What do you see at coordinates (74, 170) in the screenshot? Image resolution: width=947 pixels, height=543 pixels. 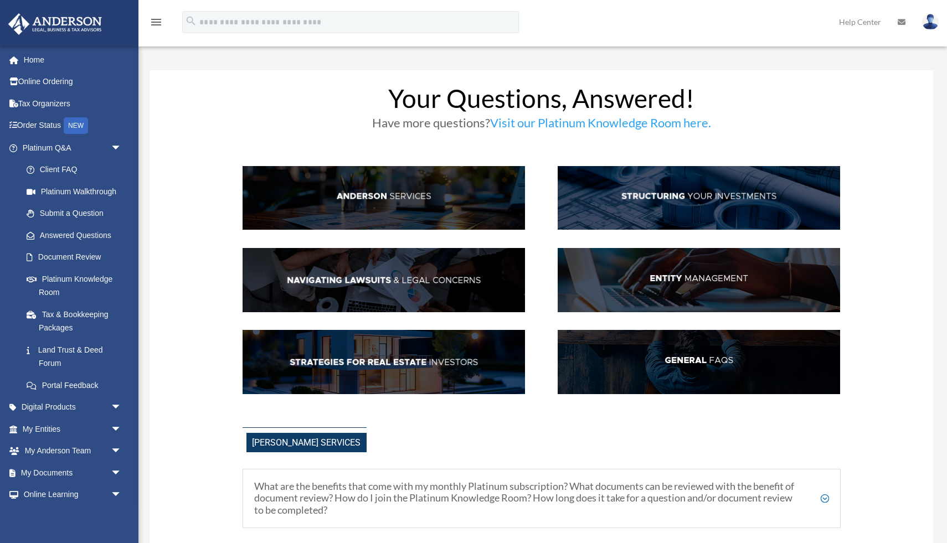 I see `a: Client FAQ` at bounding box center [74, 170].